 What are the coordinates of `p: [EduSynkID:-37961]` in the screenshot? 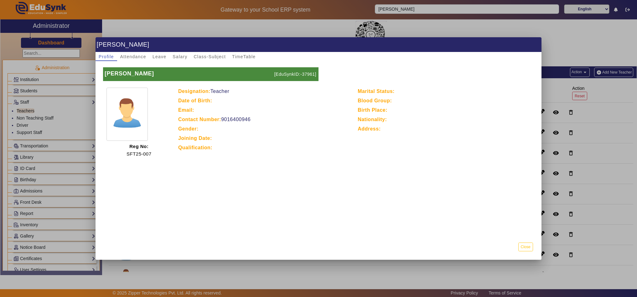 It's located at (296, 74).